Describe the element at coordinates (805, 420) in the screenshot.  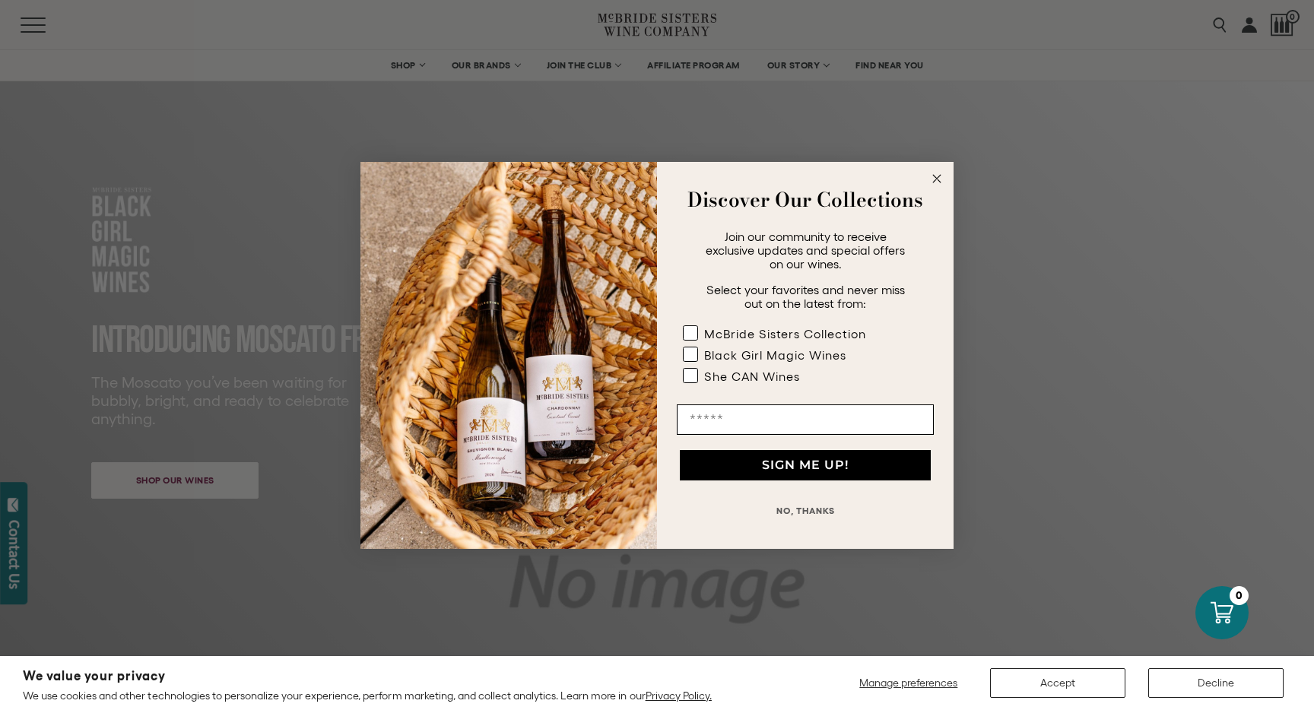
I see `input: Email` at that location.